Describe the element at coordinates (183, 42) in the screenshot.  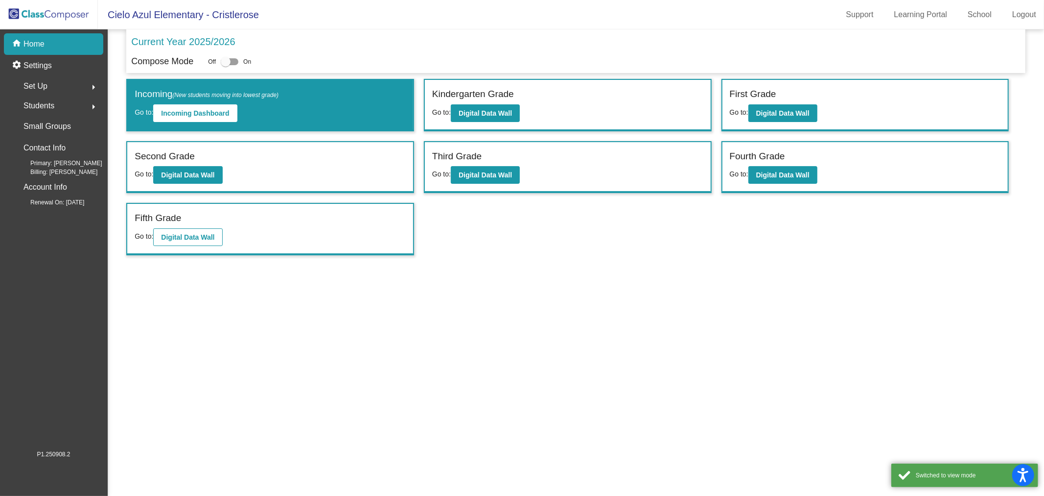
I see `p: Current Year 2025/2026` at that location.